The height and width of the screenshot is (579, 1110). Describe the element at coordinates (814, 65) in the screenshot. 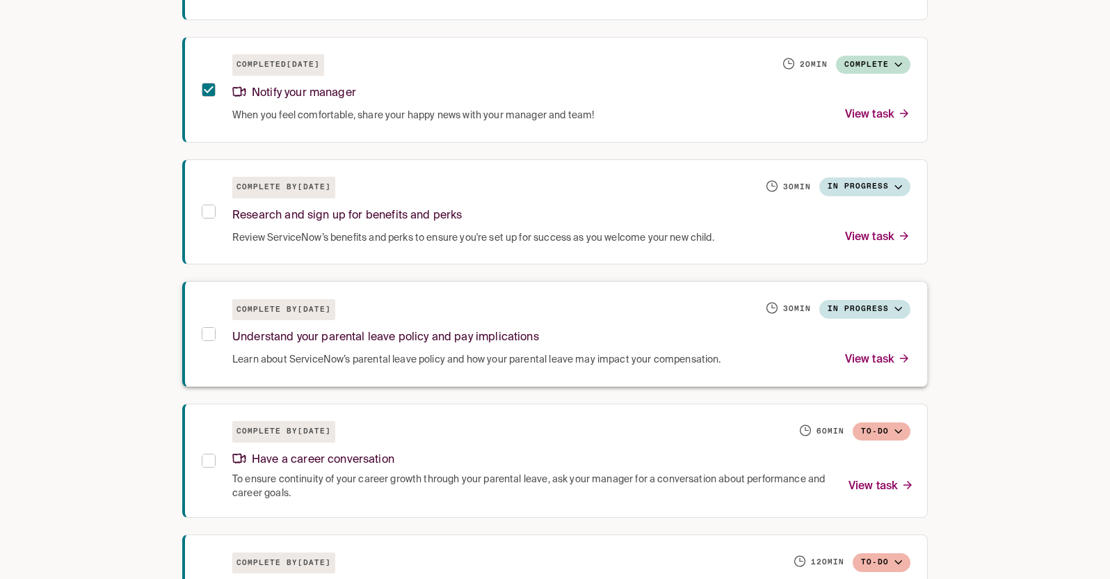

I see `h6: 20 min` at that location.